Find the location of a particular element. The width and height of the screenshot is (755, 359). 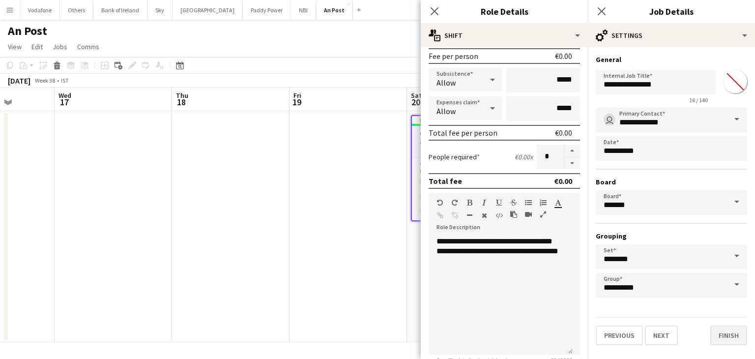

span: 17 is located at coordinates (64, 102).